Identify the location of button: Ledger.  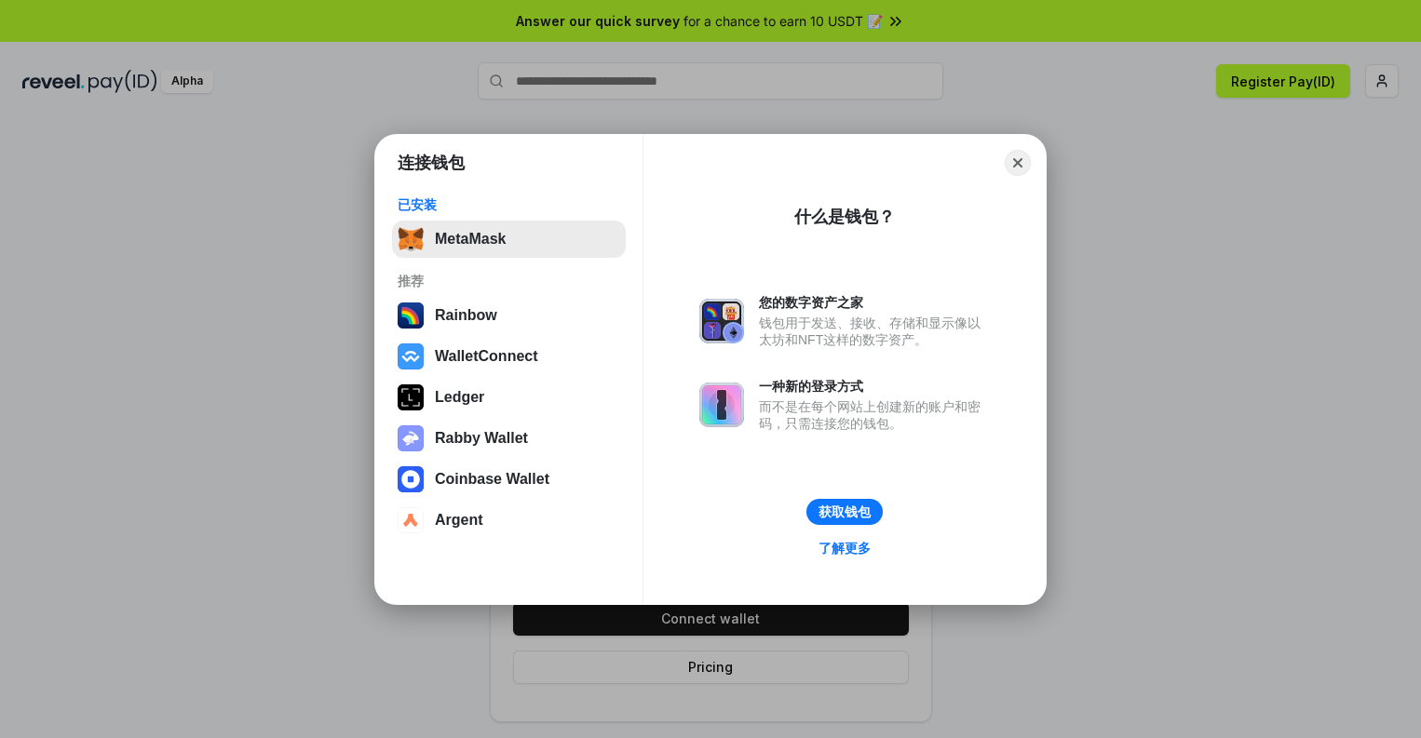
(508, 398).